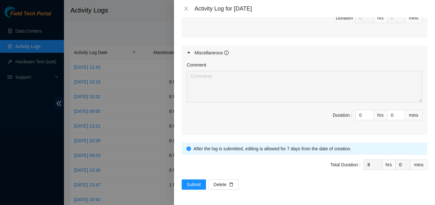 The width and height of the screenshot is (435, 205). Describe the element at coordinates (194, 185) in the screenshot. I see `button: Submit` at that location.